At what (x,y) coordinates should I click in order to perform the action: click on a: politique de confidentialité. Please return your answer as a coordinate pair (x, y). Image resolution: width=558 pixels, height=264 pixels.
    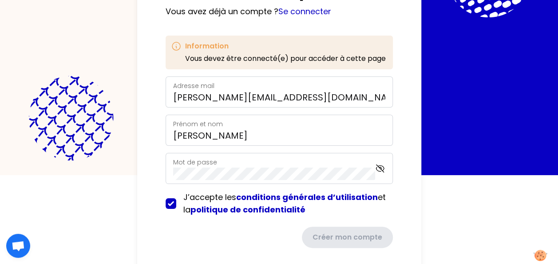
    Looking at the image, I should click on (248, 209).